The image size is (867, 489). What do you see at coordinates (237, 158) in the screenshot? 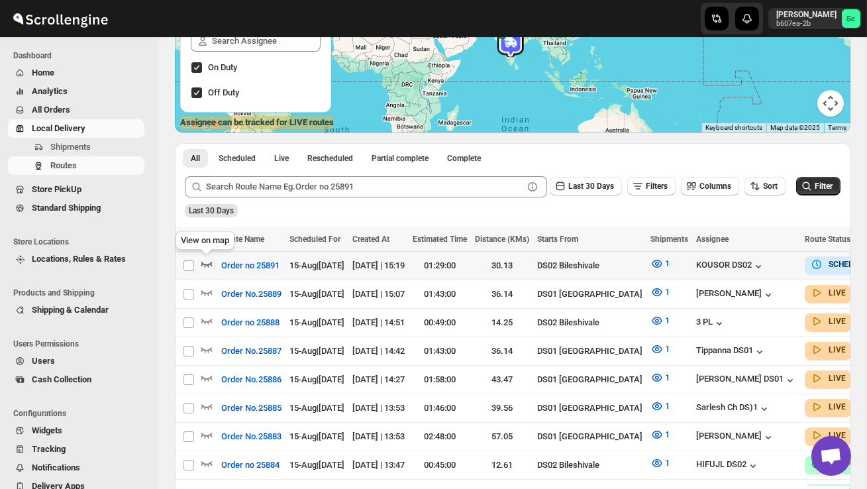
I see `span: Scheduled` at bounding box center [237, 158].